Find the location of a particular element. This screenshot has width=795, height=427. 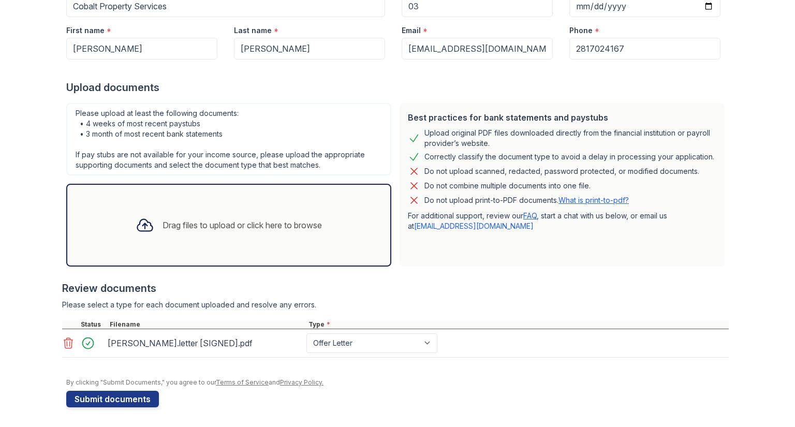

div: Drag files to upload or click here to browse is located at coordinates (242, 225).